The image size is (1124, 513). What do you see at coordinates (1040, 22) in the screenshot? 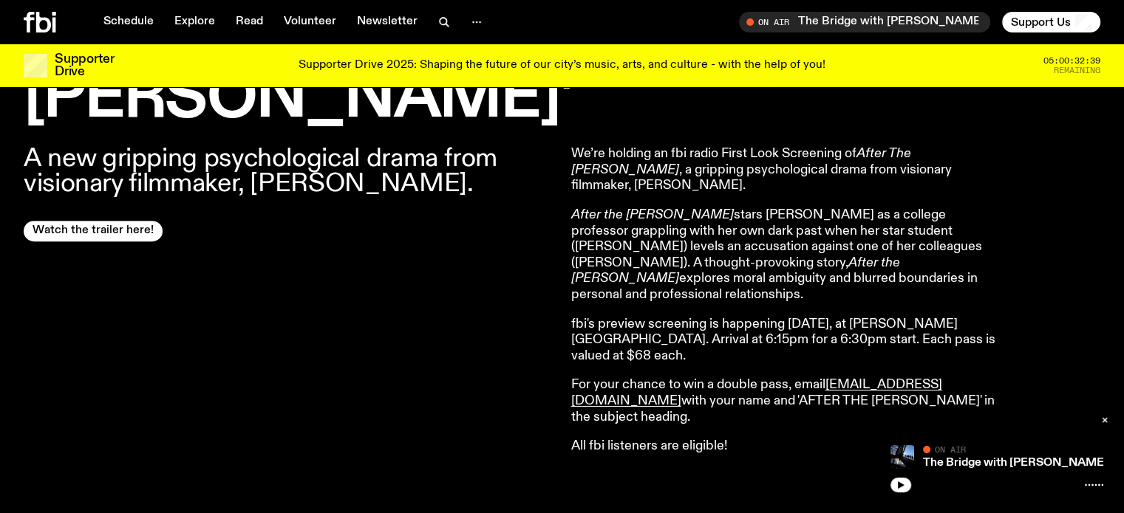
I see `span: Support Us` at bounding box center [1040, 22].